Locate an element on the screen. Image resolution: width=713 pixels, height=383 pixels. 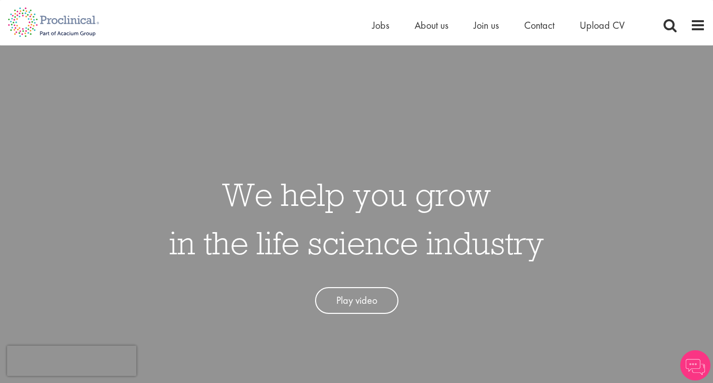
a: Upload CV is located at coordinates (602, 25).